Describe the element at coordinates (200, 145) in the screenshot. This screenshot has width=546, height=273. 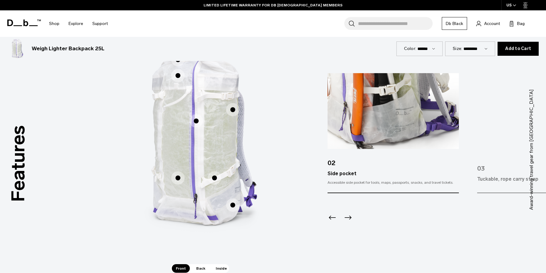
I see `div: 1 / 3` at that location.